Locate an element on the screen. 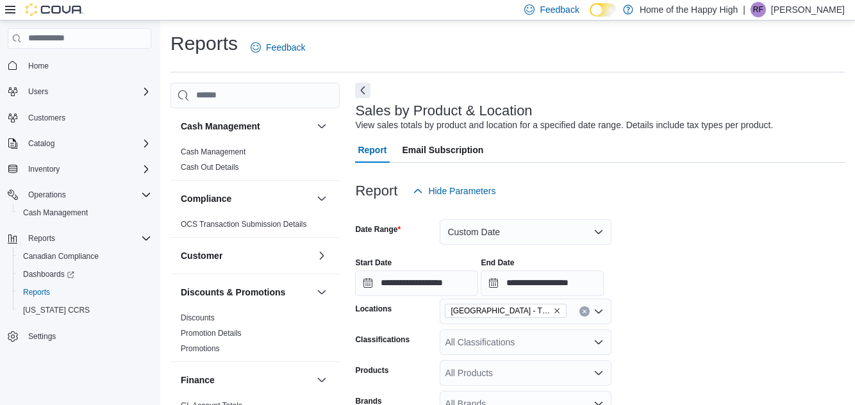 This screenshot has width=855, height=405. div: View sales totals by product and location for a specified date range. Details include tax types p... is located at coordinates (564, 125).